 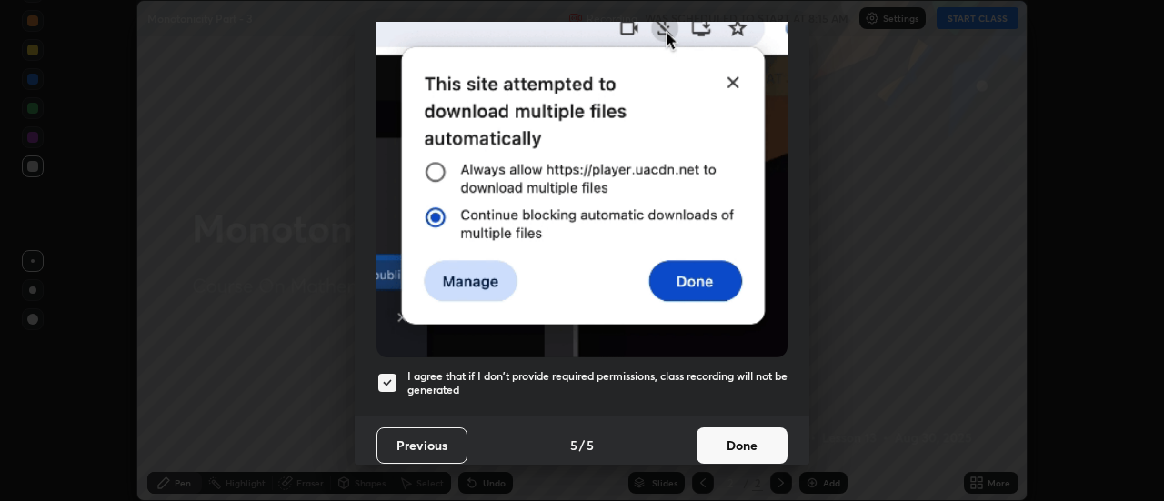 I want to click on h5: I agree that if I don't provide required permissions, class recording will not be generated, so click(x=597, y=383).